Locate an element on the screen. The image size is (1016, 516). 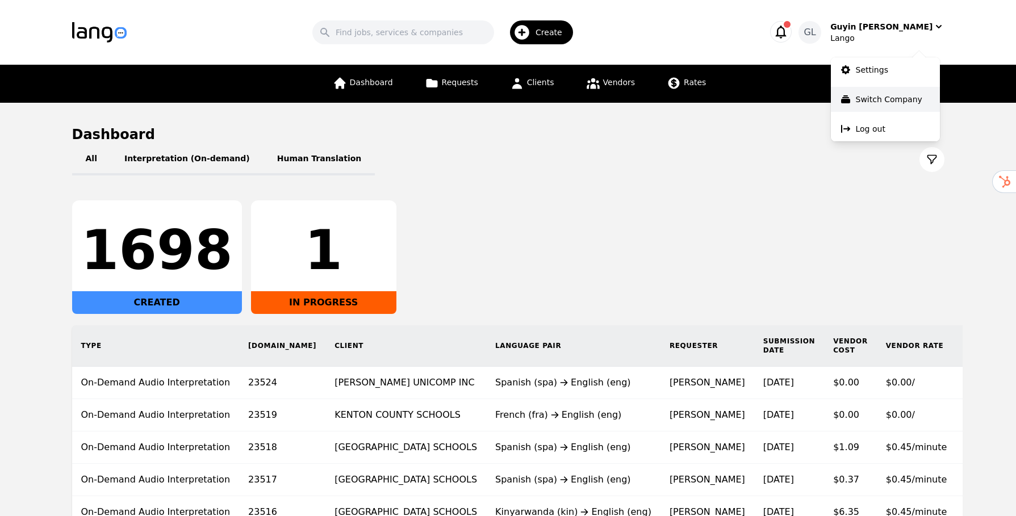
td: $1.09 is located at coordinates (850, 447).